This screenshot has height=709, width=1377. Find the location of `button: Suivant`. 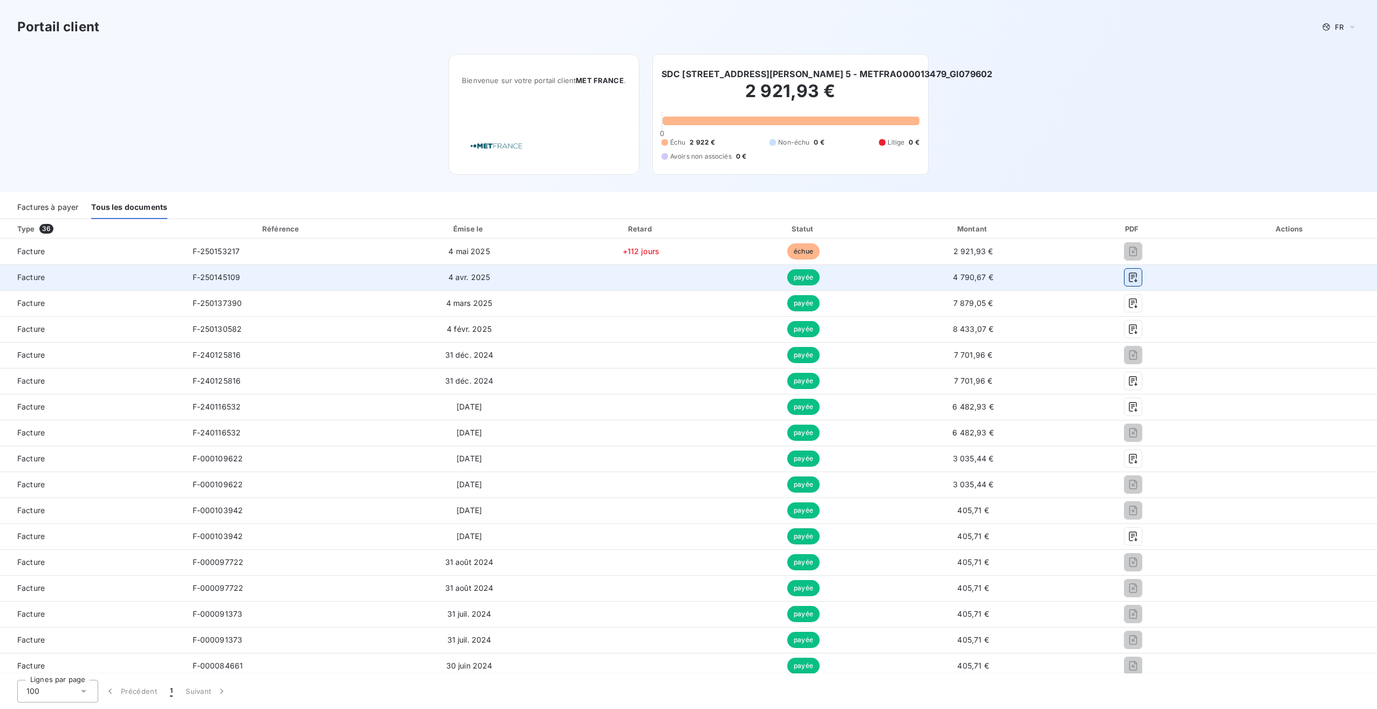

button: Suivant is located at coordinates (206, 691).